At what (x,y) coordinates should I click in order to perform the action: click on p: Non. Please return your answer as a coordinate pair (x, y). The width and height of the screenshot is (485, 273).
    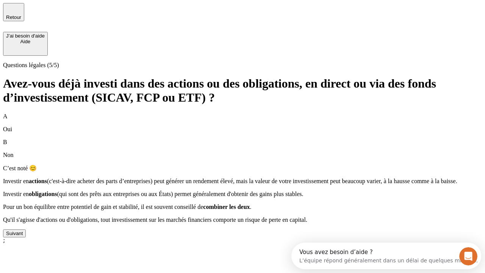
    Looking at the image, I should click on (243, 155).